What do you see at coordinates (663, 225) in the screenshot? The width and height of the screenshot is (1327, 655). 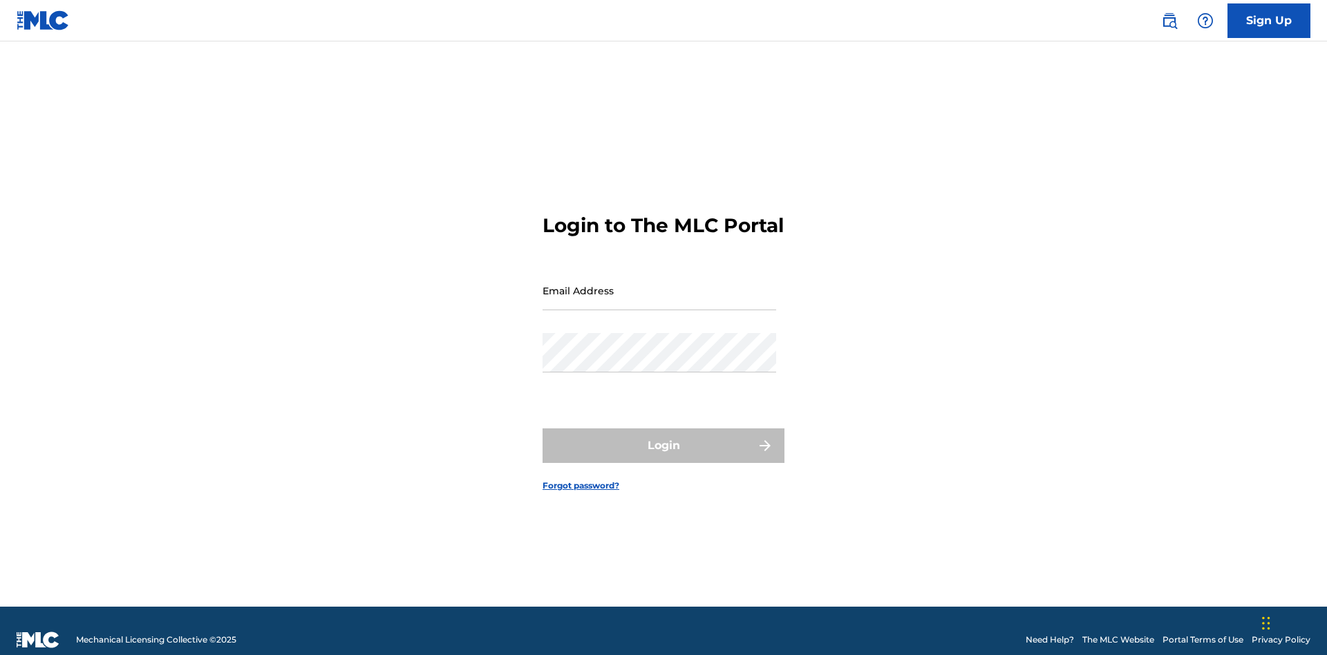 I see `h3: Login to The MLC Portal` at bounding box center [663, 225].